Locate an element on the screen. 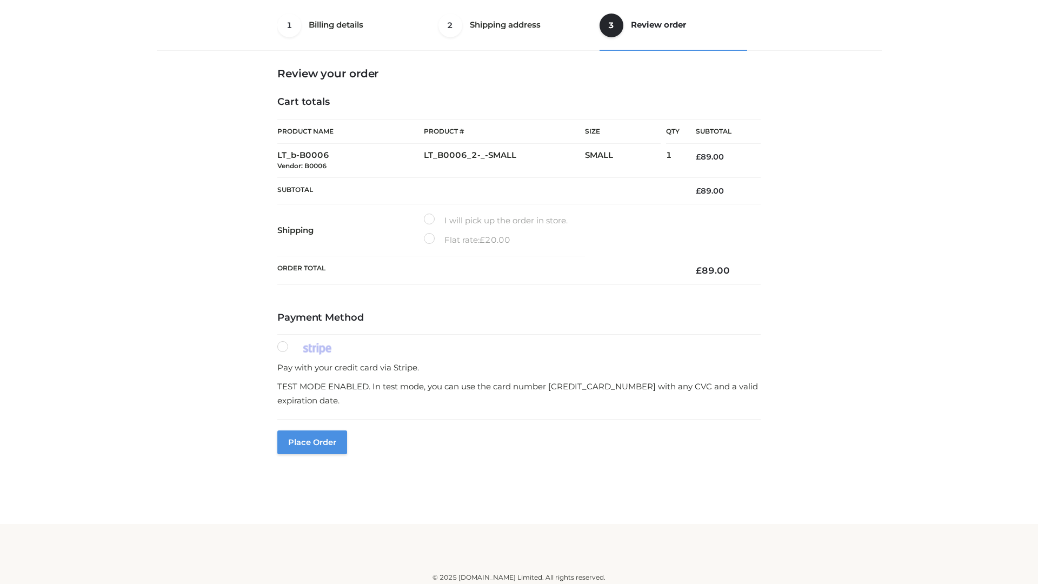  th: Size is located at coordinates (623, 131).